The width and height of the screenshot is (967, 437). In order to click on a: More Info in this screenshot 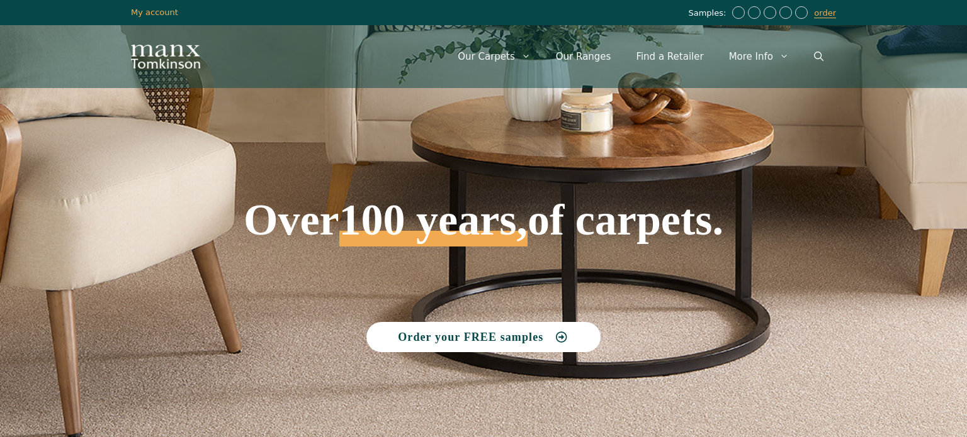, I will do `click(758, 57)`.